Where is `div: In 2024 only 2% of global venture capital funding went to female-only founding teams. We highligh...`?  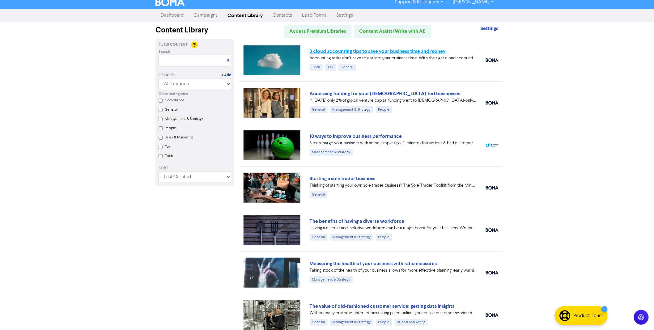
div: In 2024 only 2% of global venture capital funding went to female-only founding teams. We highligh... is located at coordinates (393, 100).